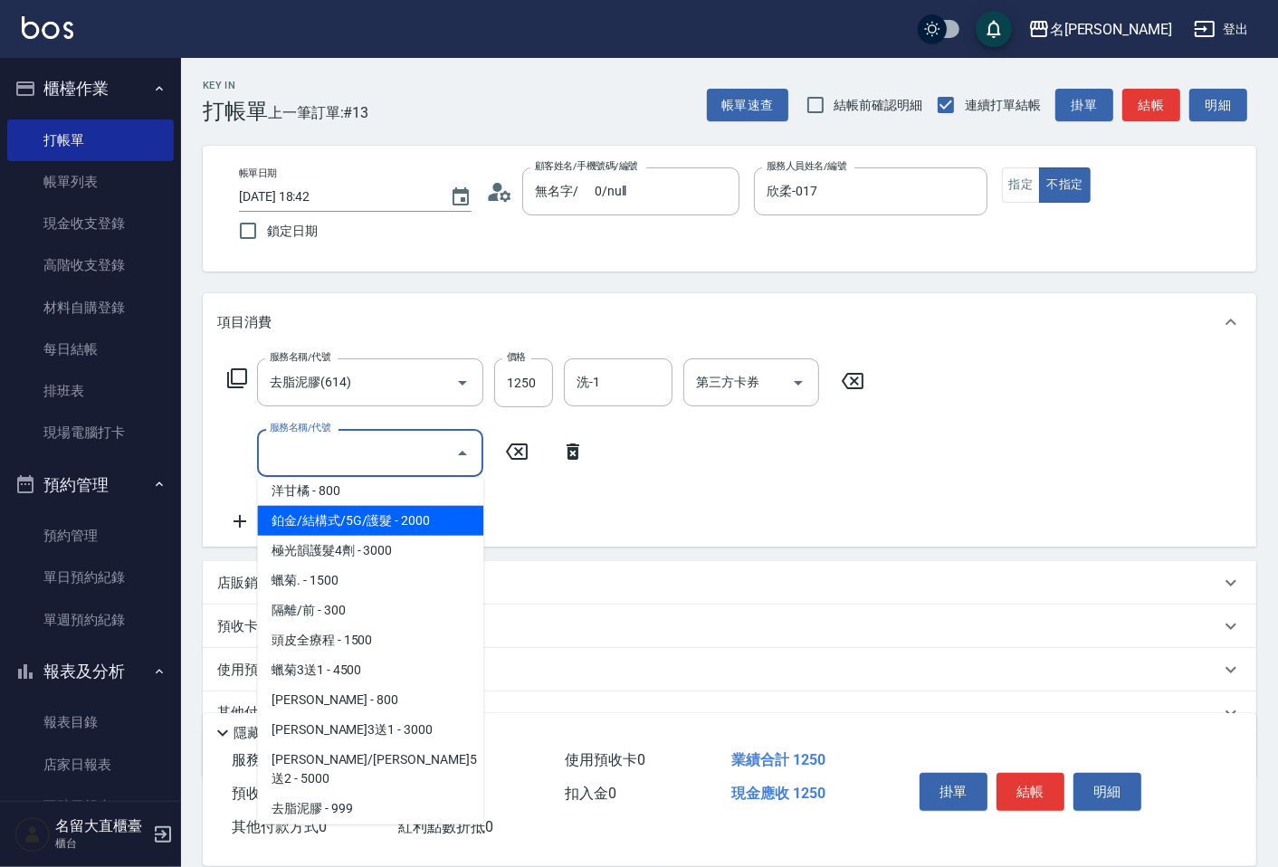 This screenshot has width=1278, height=867. I want to click on a: 每日結帳, so click(90, 349).